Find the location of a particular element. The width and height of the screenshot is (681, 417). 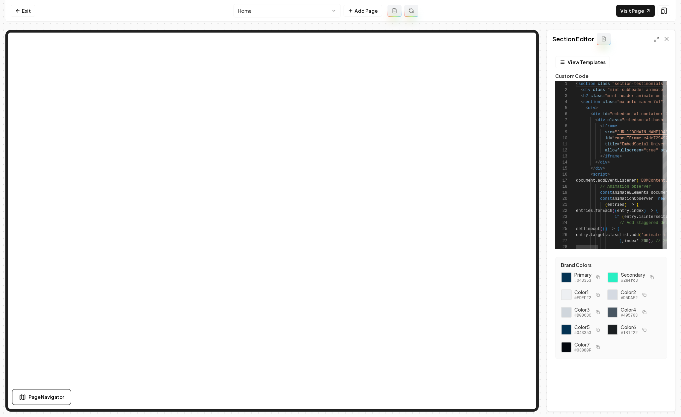

span: isIntersecting is located at coordinates (656, 217).